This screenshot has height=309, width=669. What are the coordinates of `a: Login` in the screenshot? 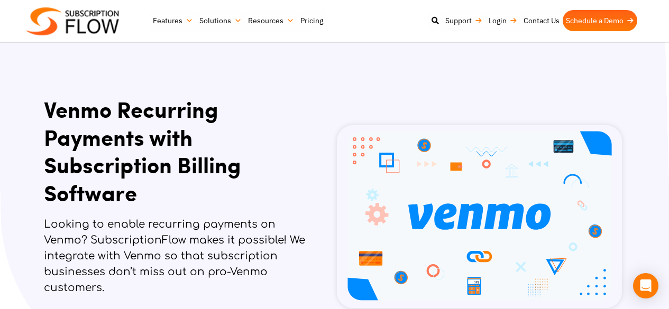 It's located at (503, 21).